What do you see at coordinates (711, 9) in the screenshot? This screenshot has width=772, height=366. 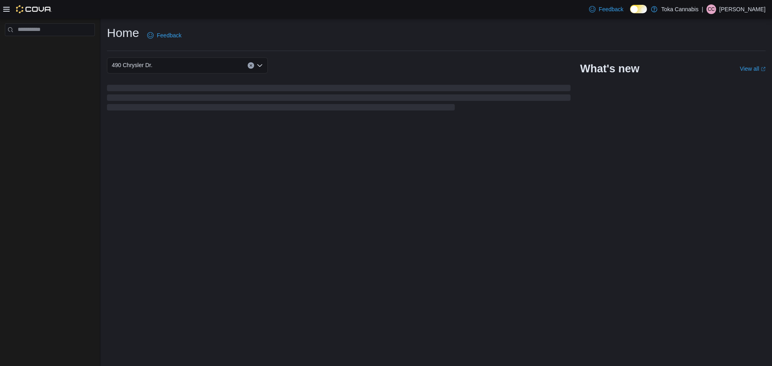 I see `span: CC` at bounding box center [711, 9].